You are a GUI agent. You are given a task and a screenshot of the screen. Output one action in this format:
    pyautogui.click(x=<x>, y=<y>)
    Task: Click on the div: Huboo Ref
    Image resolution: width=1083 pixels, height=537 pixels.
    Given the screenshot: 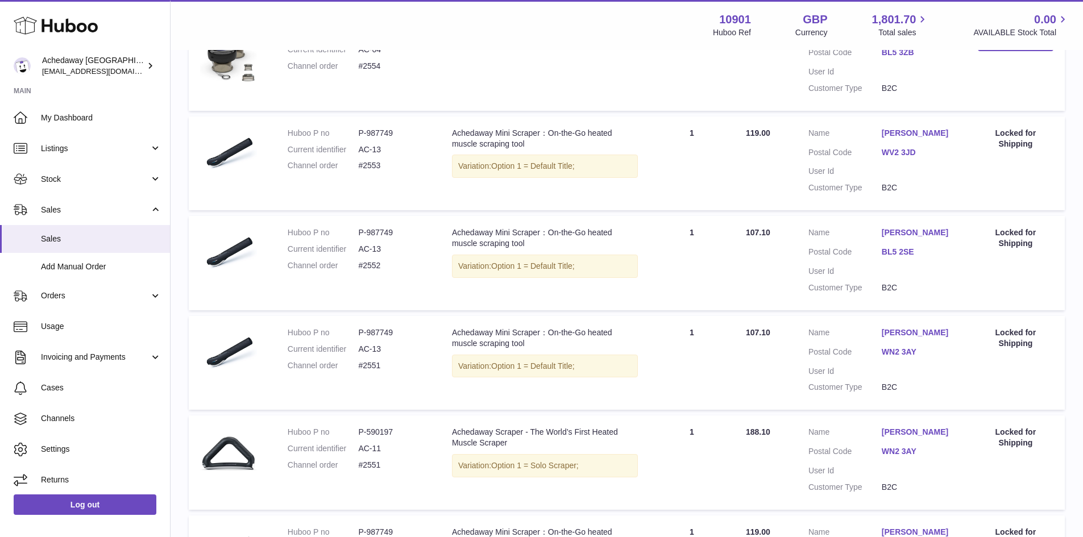 What is the action you would take?
    pyautogui.click(x=732, y=32)
    